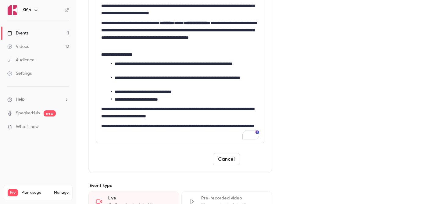  What do you see at coordinates (18, 33) in the screenshot?
I see `div: Events` at bounding box center [18, 33].